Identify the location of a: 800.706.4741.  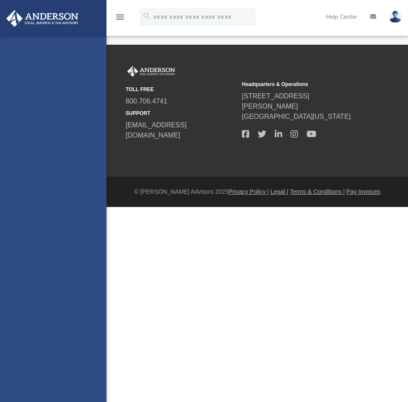
(146, 101).